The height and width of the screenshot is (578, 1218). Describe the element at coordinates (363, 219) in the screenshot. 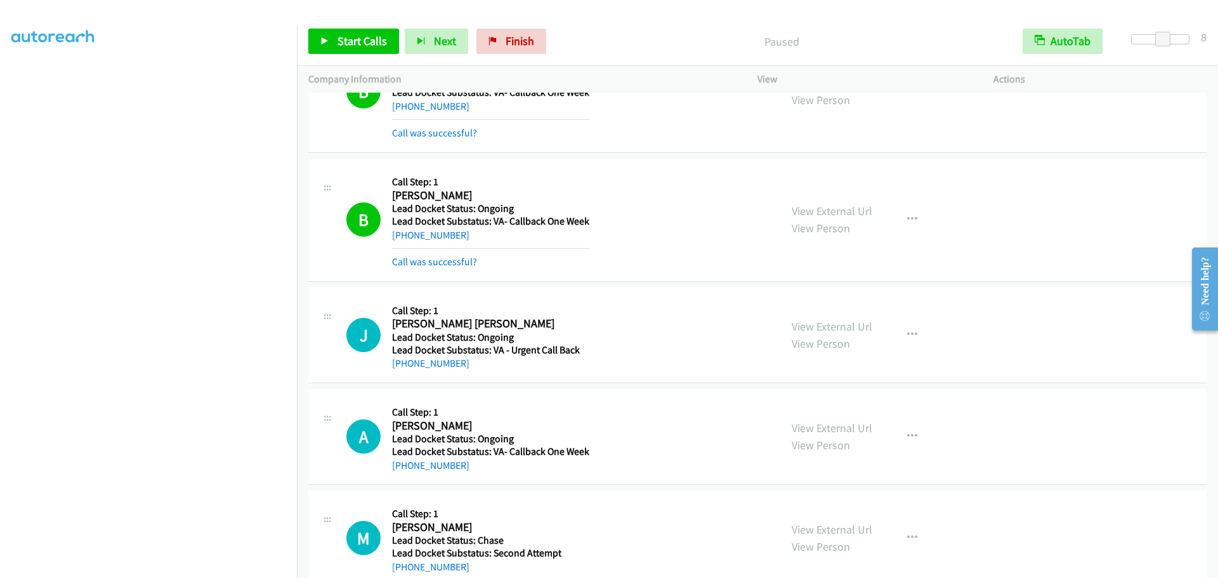

I see `h1: B` at that location.